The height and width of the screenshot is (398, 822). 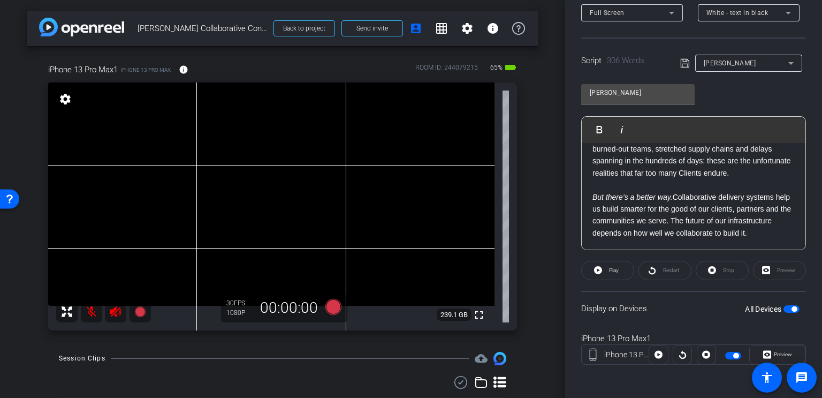 What do you see at coordinates (500, 358) in the screenshot?
I see `img: Session clips` at bounding box center [500, 358].